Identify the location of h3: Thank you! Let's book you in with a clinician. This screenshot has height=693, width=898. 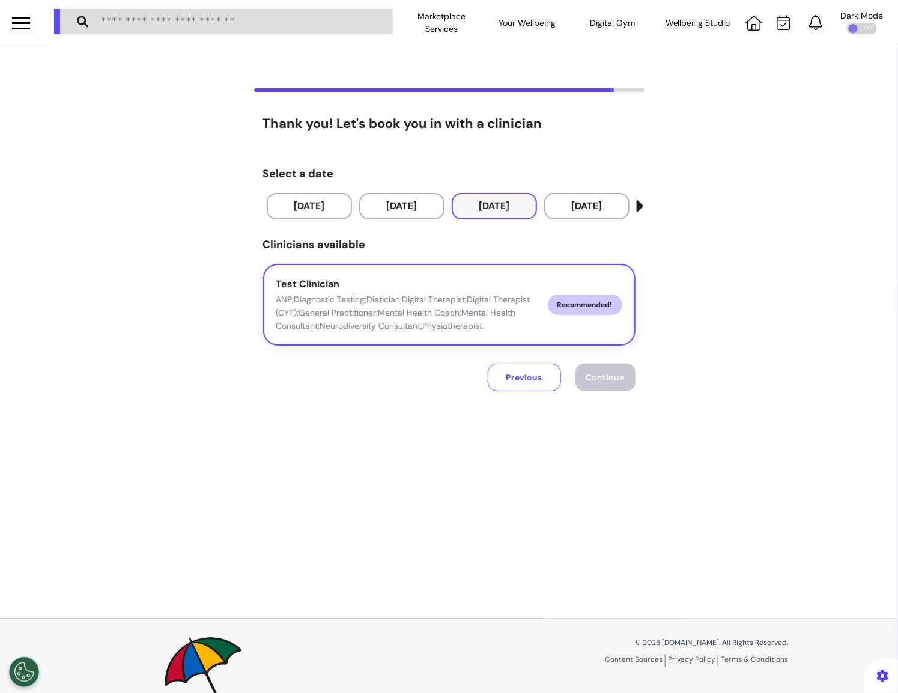
(449, 124).